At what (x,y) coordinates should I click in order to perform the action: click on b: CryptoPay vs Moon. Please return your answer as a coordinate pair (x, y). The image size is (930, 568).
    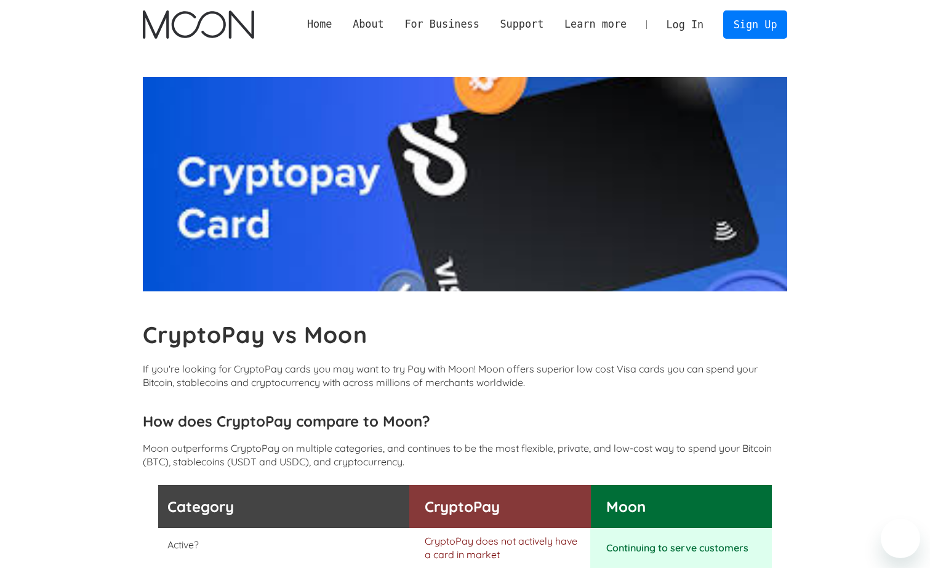
    Looking at the image, I should click on (255, 335).